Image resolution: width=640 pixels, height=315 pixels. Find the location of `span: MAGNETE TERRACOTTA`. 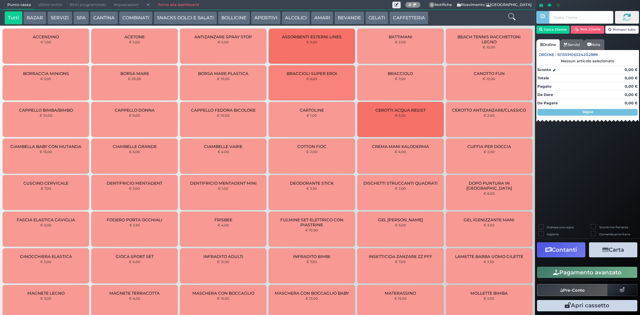

span: MAGNETE TERRACOTTA is located at coordinates (134, 293).